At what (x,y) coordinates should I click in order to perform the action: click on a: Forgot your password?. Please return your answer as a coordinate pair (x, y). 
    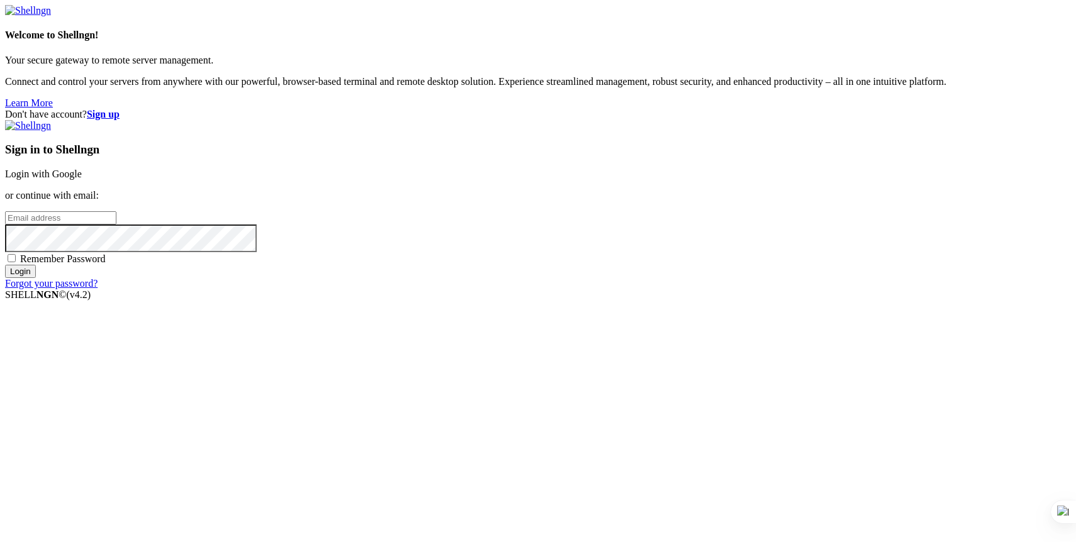
    Looking at the image, I should click on (51, 283).